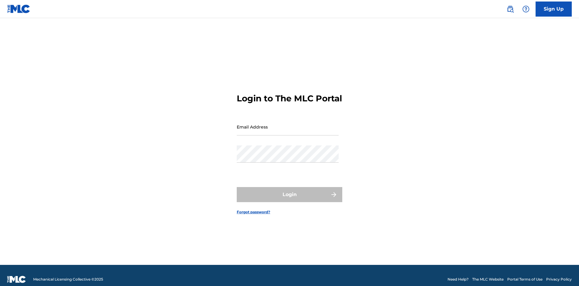 This screenshot has width=579, height=286. Describe the element at coordinates (19, 9) in the screenshot. I see `img: MLC Logo` at that location.